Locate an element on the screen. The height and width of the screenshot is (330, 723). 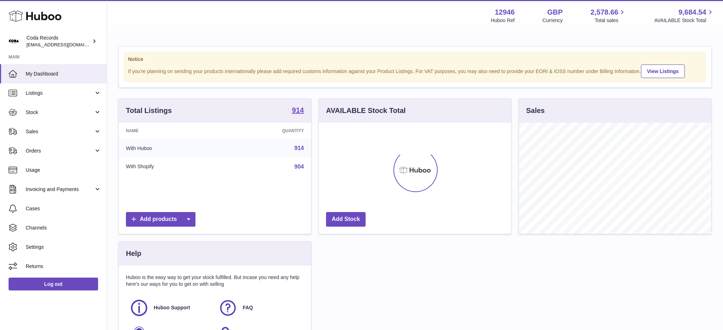
h3: AVAILABLE Stock Total is located at coordinates (365, 111).